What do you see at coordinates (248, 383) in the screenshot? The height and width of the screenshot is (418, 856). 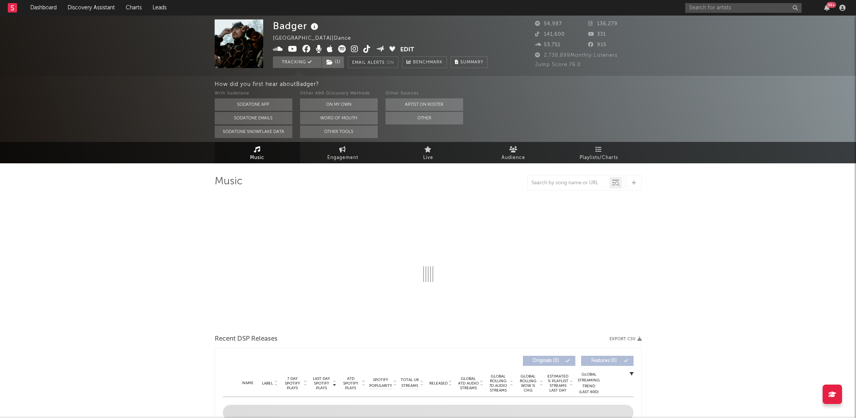 I see `div: Name` at bounding box center [248, 383].